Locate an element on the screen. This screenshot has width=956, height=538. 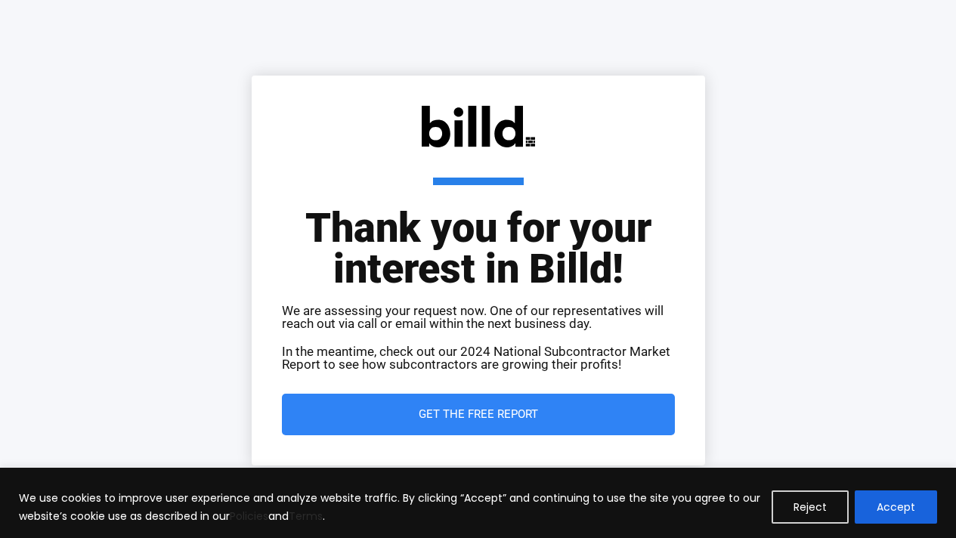
p: We use cookies to improve user experience and analyze website traffic. By clicking “Accept” and c... is located at coordinates (389, 507).